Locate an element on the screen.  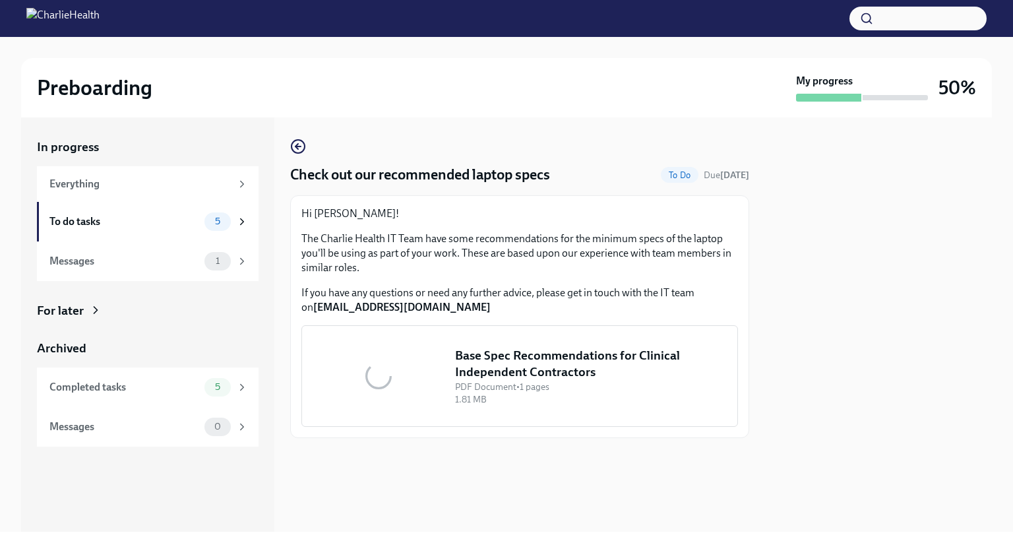
p: If you have any questions or need any further advice, please get in touch with the IT team on is located at coordinates (520, 300).